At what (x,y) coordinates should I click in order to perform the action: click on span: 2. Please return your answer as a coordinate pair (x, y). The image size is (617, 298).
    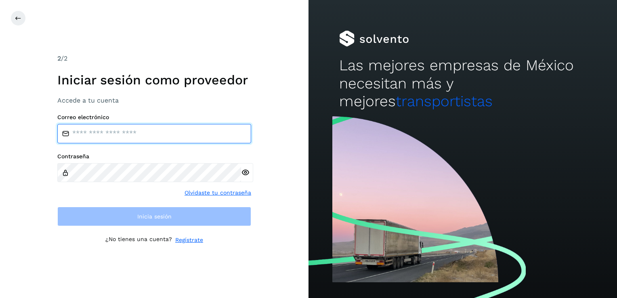
    Looking at the image, I should click on (59, 58).